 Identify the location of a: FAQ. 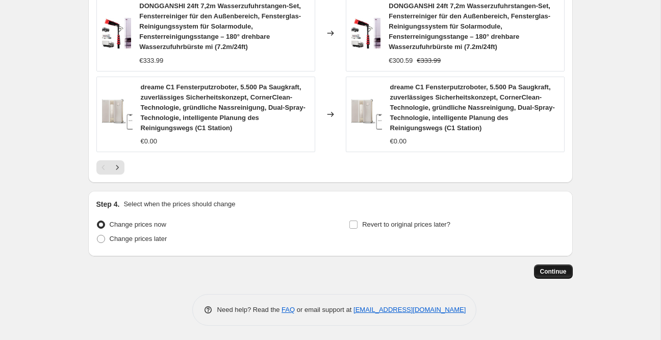
(288, 309).